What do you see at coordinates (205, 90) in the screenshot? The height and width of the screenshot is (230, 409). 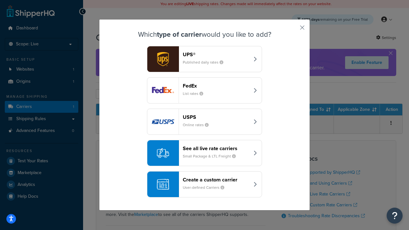 I see `button: fedEx logoFedExList rates` at bounding box center [205, 90].